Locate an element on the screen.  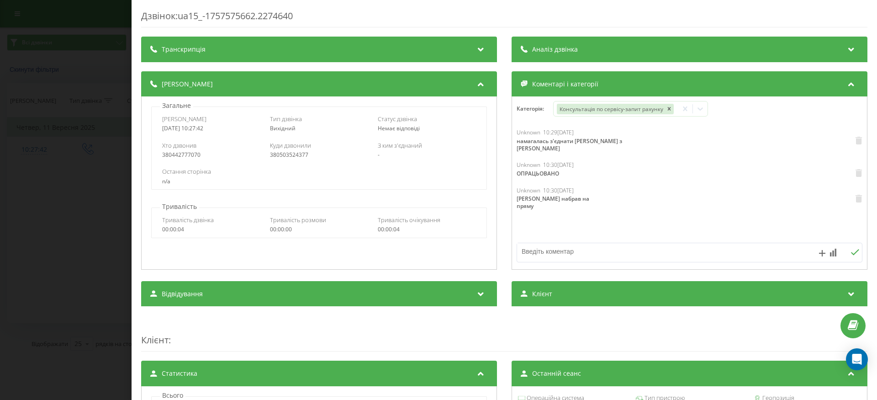
span: Транскрипція is located at coordinates (184, 49).